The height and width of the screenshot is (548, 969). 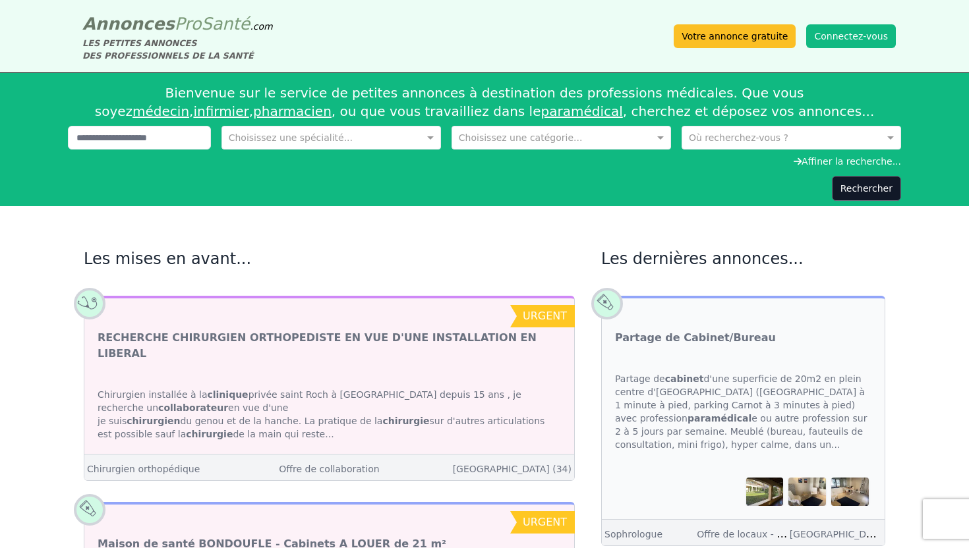 I want to click on a: médecin, so click(x=161, y=111).